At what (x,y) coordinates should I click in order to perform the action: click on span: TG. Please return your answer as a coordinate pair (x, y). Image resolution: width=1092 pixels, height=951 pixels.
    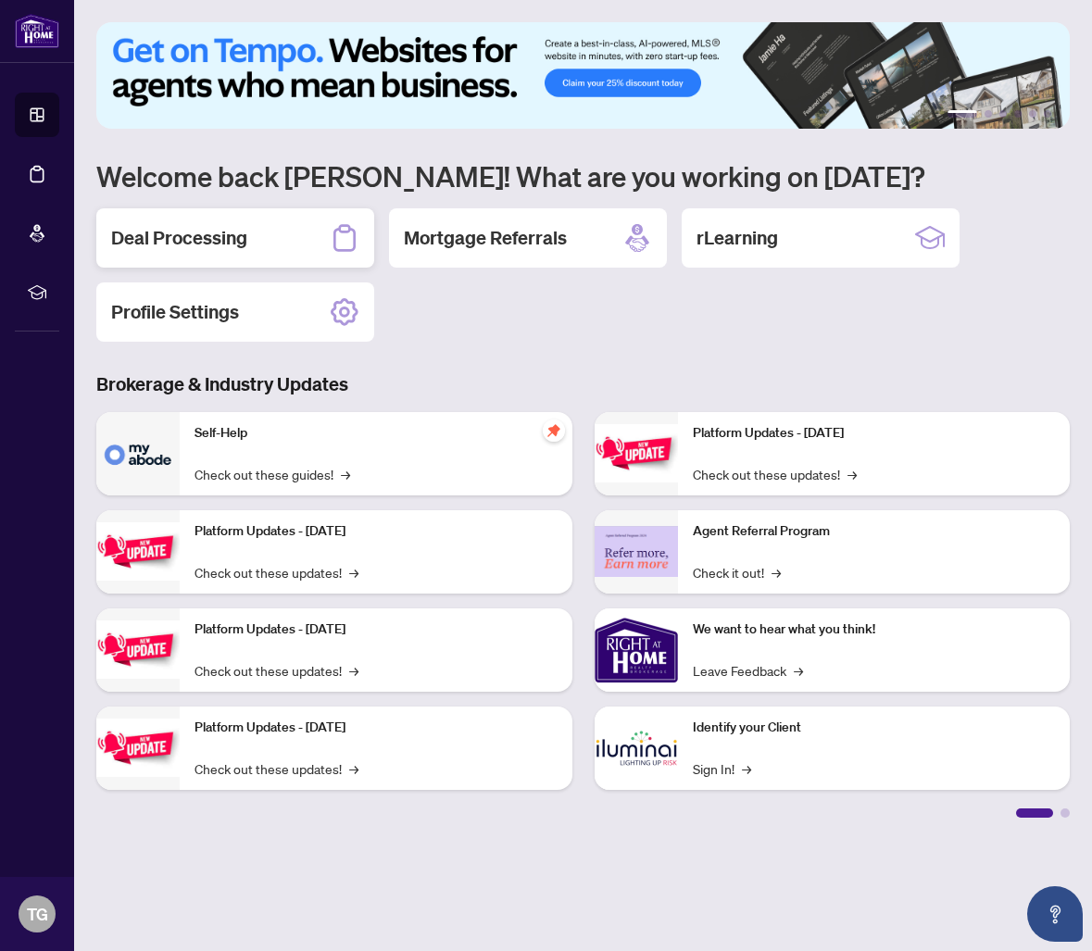
    Looking at the image, I should click on (37, 914).